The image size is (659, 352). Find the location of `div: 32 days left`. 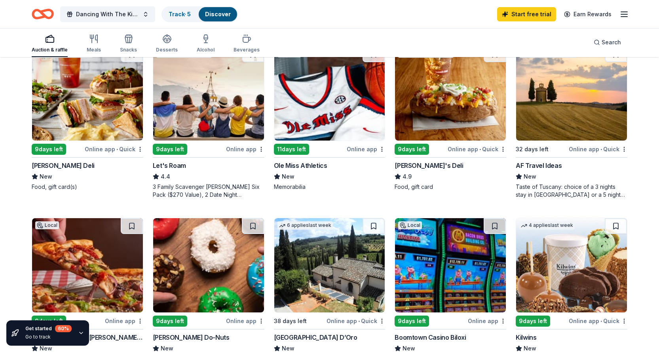

div: 32 days left is located at coordinates (532, 149).